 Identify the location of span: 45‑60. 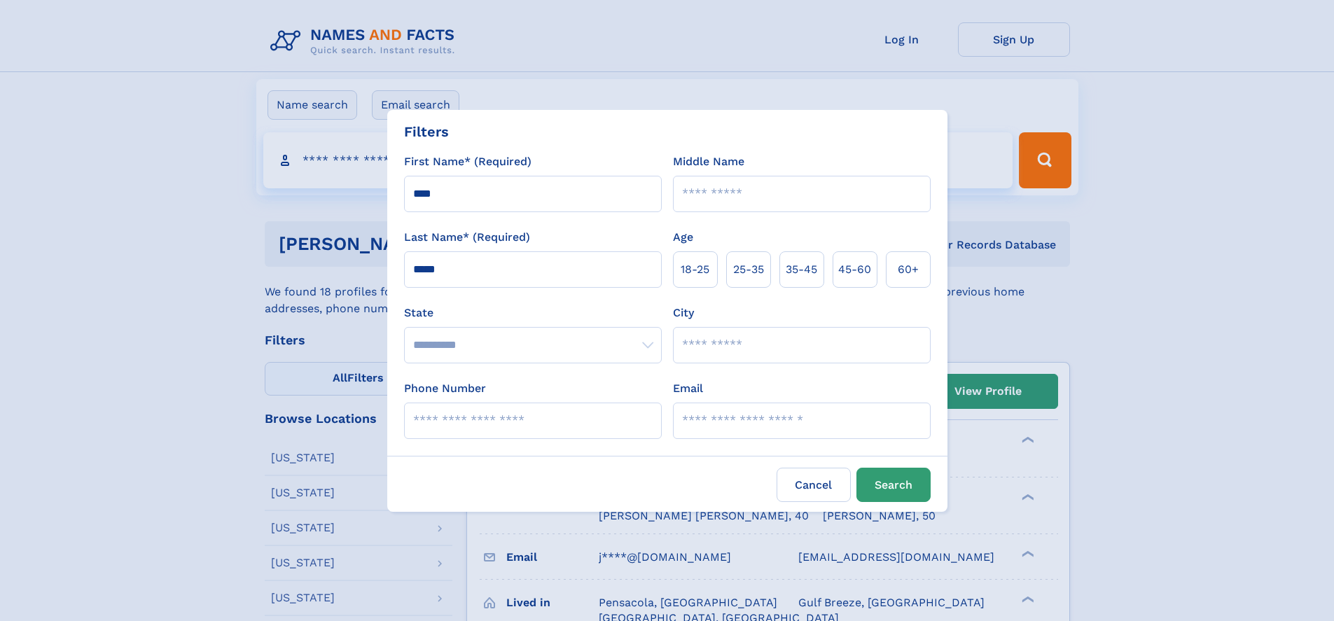
(854, 270).